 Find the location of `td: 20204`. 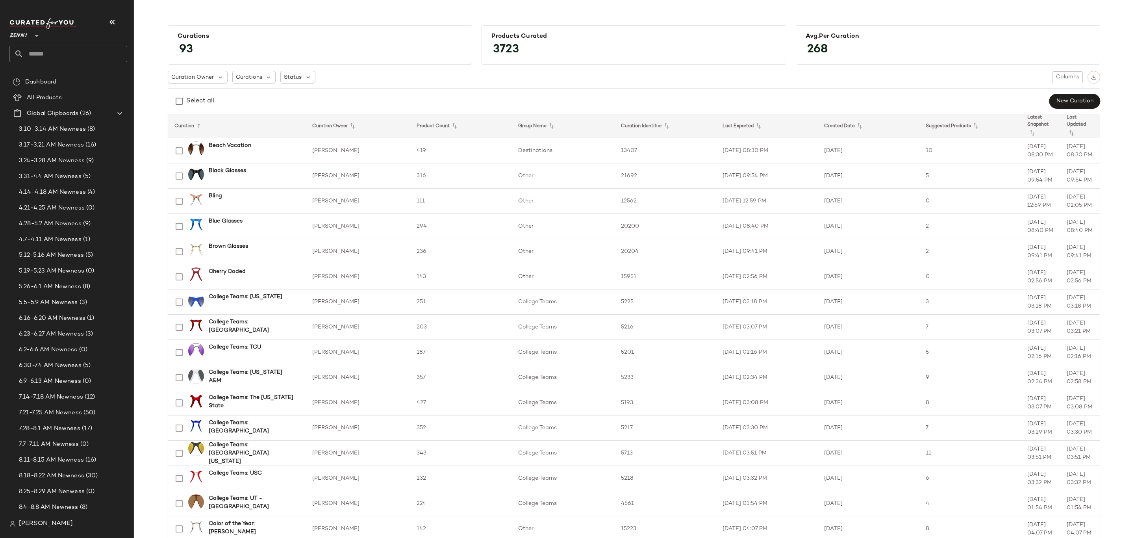

td: 20204 is located at coordinates (665, 252).